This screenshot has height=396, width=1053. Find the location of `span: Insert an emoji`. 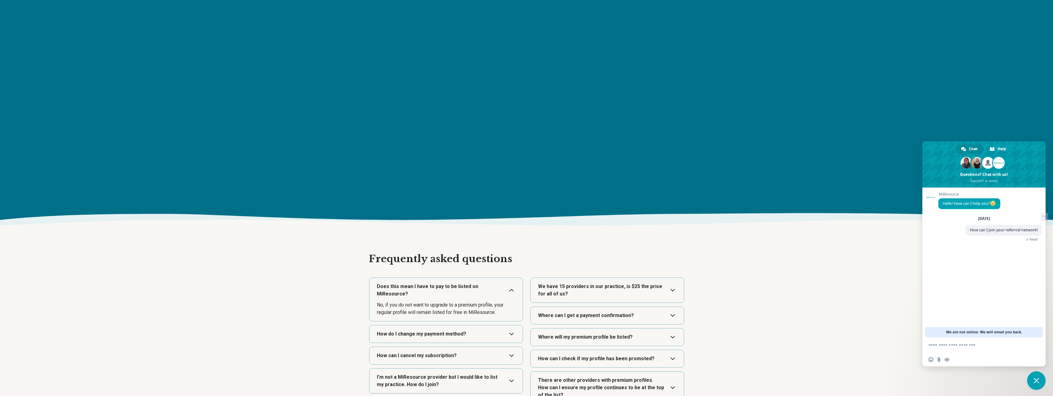

span: Insert an emoji is located at coordinates (931, 359).